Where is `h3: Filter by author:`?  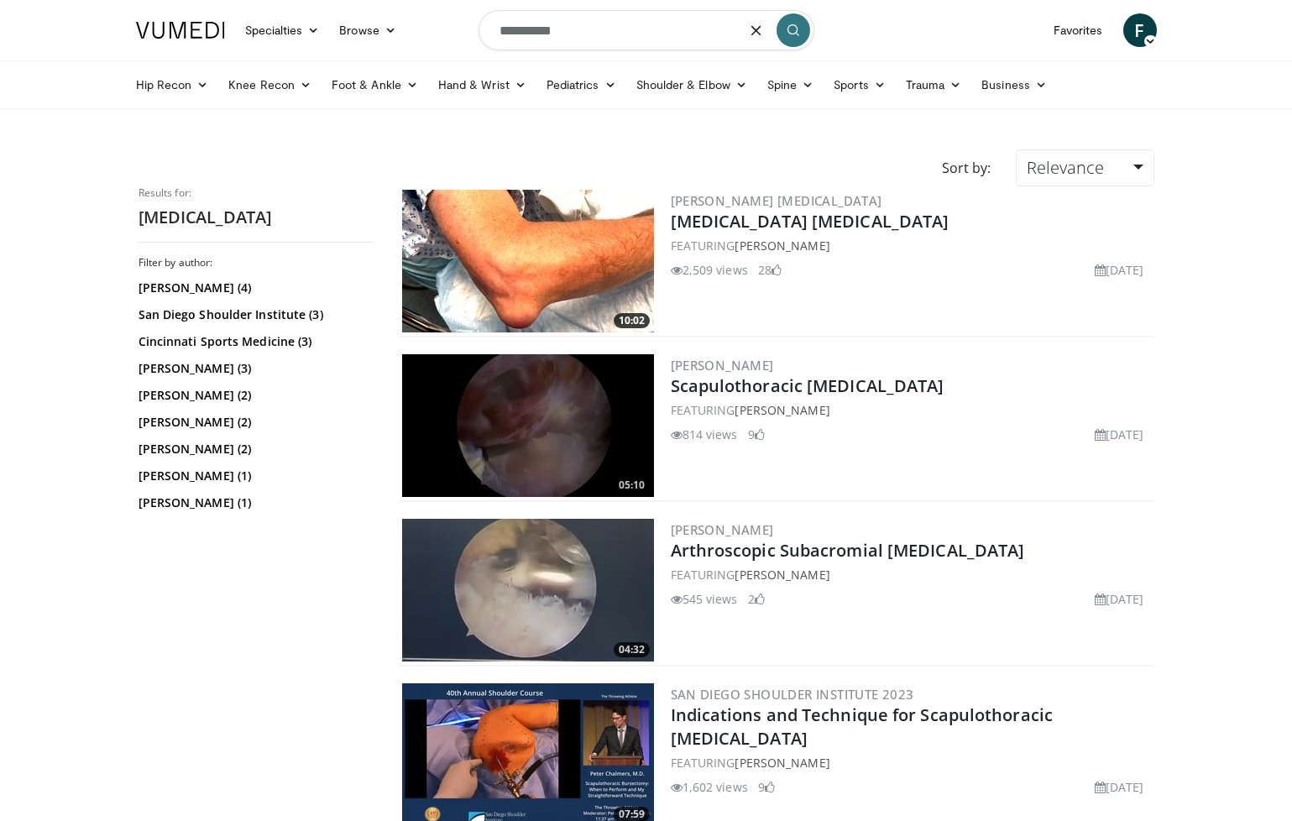
h3: Filter by author: is located at coordinates (256, 263).